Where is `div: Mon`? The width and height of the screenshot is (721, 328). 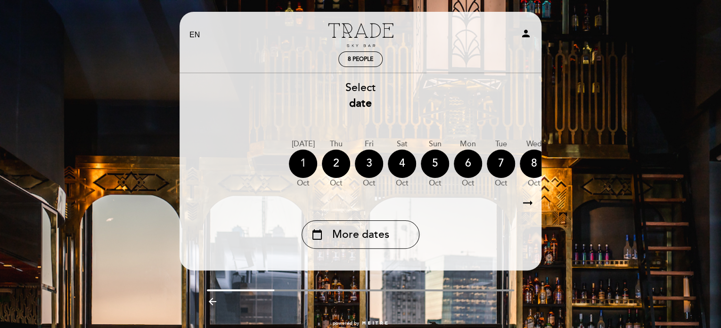
div: Mon is located at coordinates (468, 144).